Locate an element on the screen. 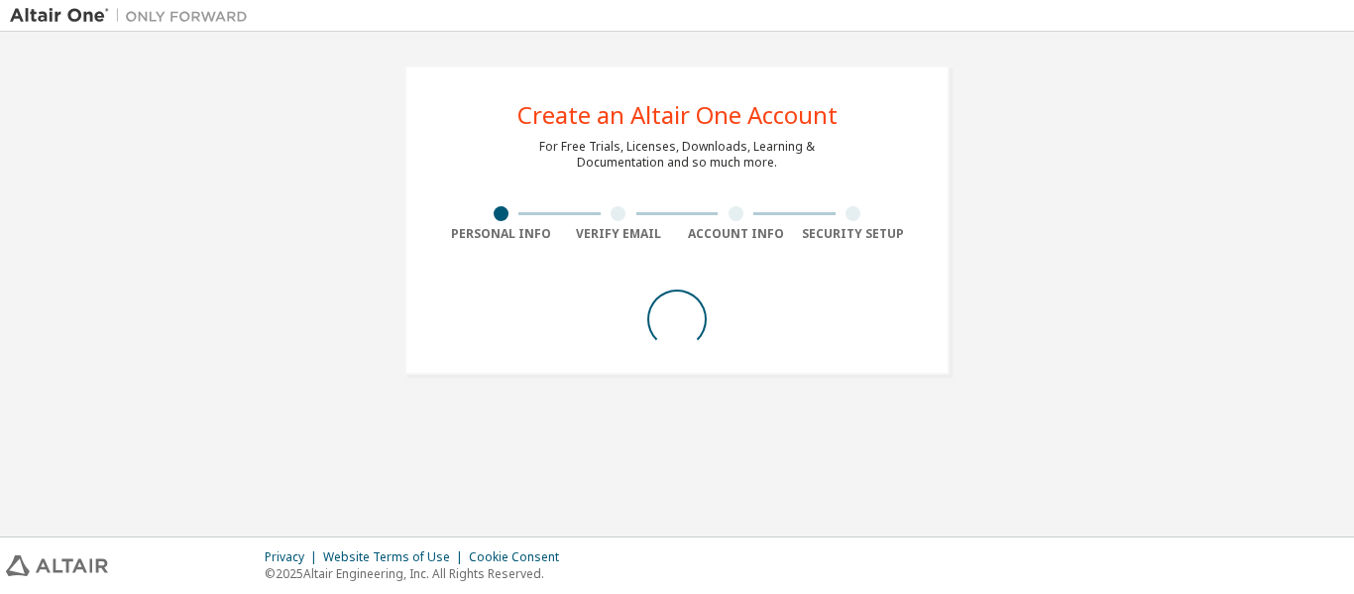 This screenshot has width=1354, height=594. div: Privacy is located at coordinates (294, 557).